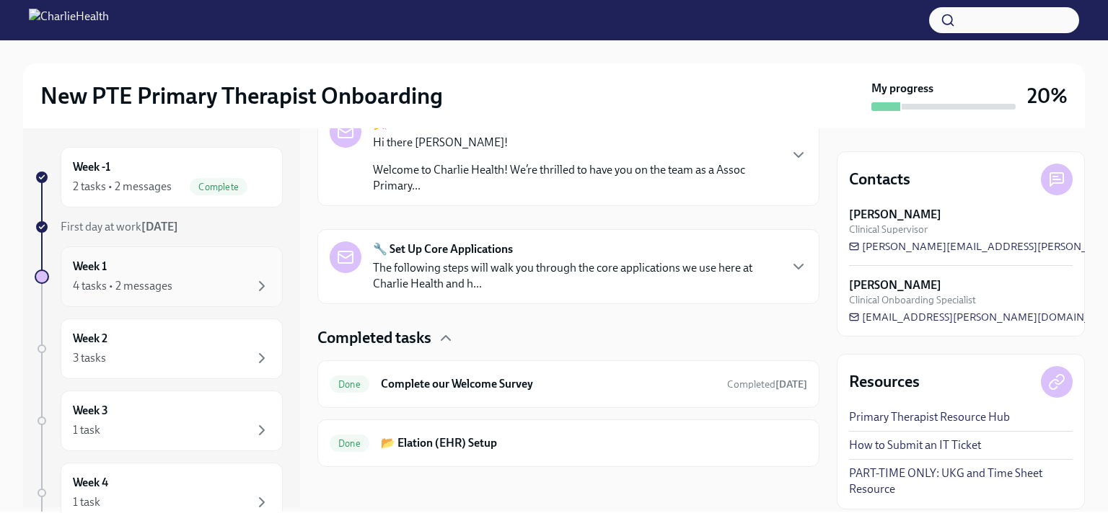  Describe the element at coordinates (159, 277) in the screenshot. I see `a: Week 14 tasks • 2 messages` at that location.